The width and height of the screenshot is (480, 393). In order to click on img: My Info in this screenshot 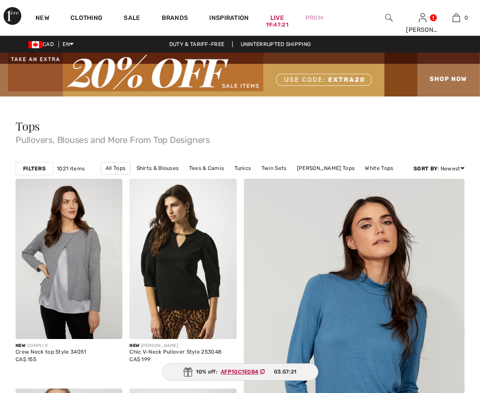, I will do `click(422, 18)`.